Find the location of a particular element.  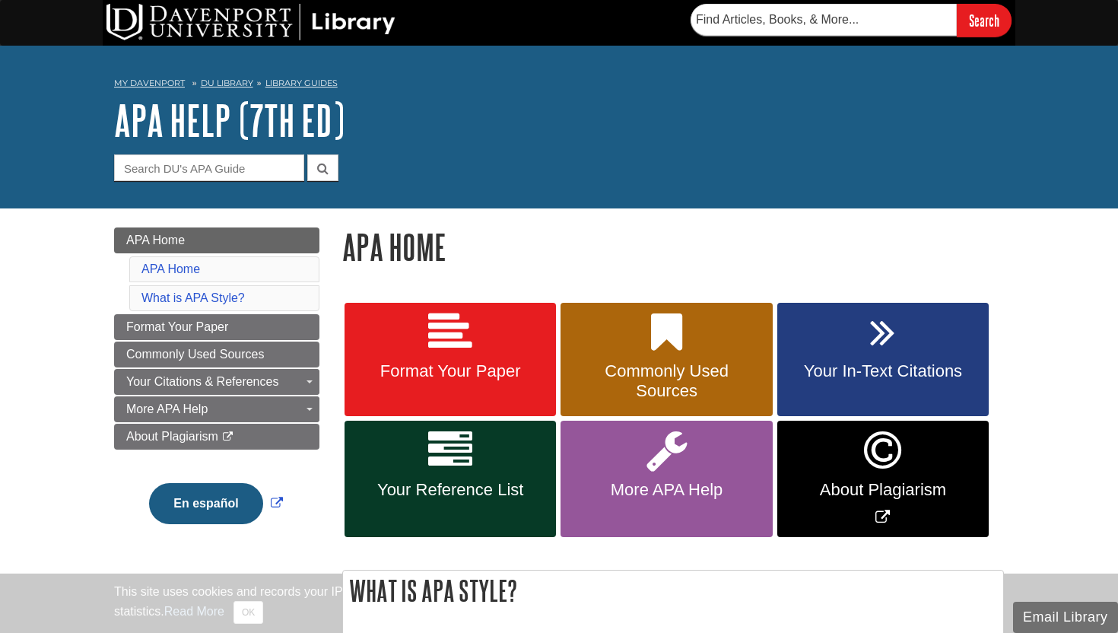

h1: APA Home is located at coordinates (673, 246).